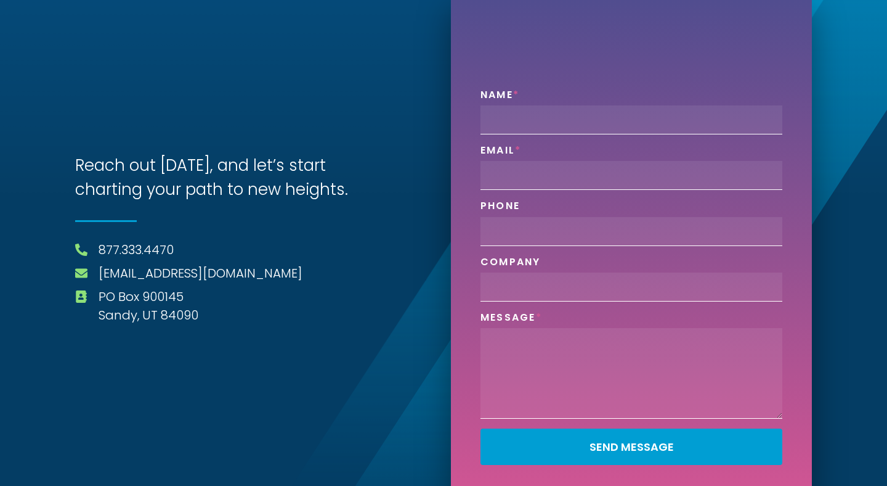 The height and width of the screenshot is (486, 887). I want to click on a: 877.333.4470, so click(136, 250).